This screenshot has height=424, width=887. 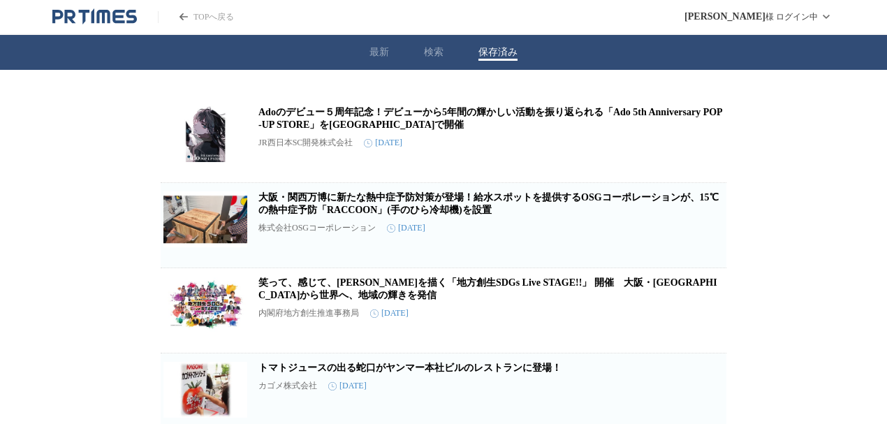 What do you see at coordinates (488, 203) in the screenshot?
I see `a: 大阪・関西万博に新たな熱中症予防対策が登場！給水スポットを提供するOSGコーポレーションが、15℃の熱中症予防「RACCOON」(手のひら冷却機)を設置` at bounding box center [488, 203].